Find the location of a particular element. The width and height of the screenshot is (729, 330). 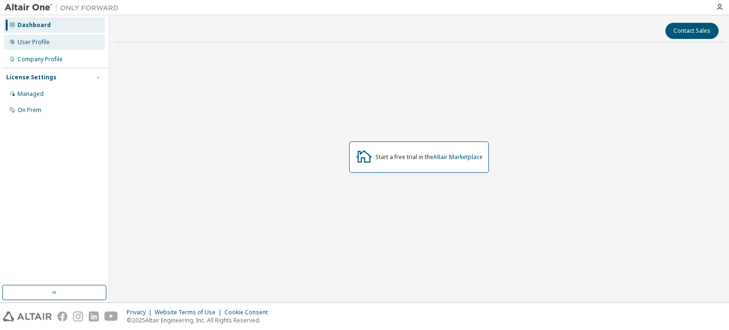

div: Cookie Consent is located at coordinates (249, 312).